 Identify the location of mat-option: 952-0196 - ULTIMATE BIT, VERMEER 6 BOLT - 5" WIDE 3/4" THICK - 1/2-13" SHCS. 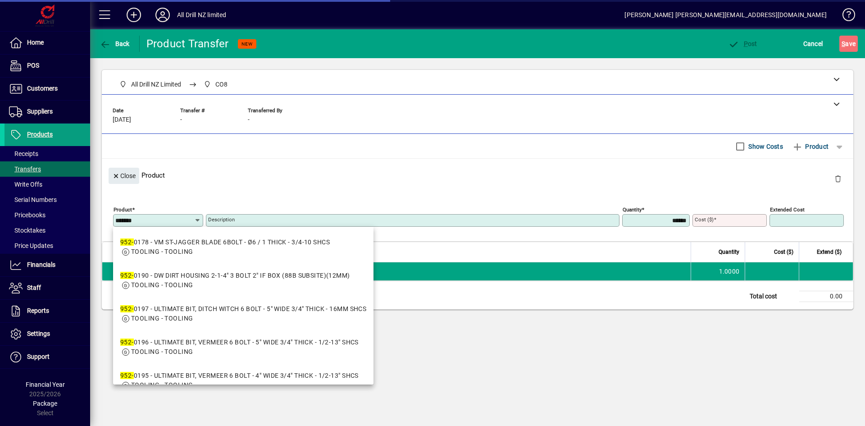
(243, 347).